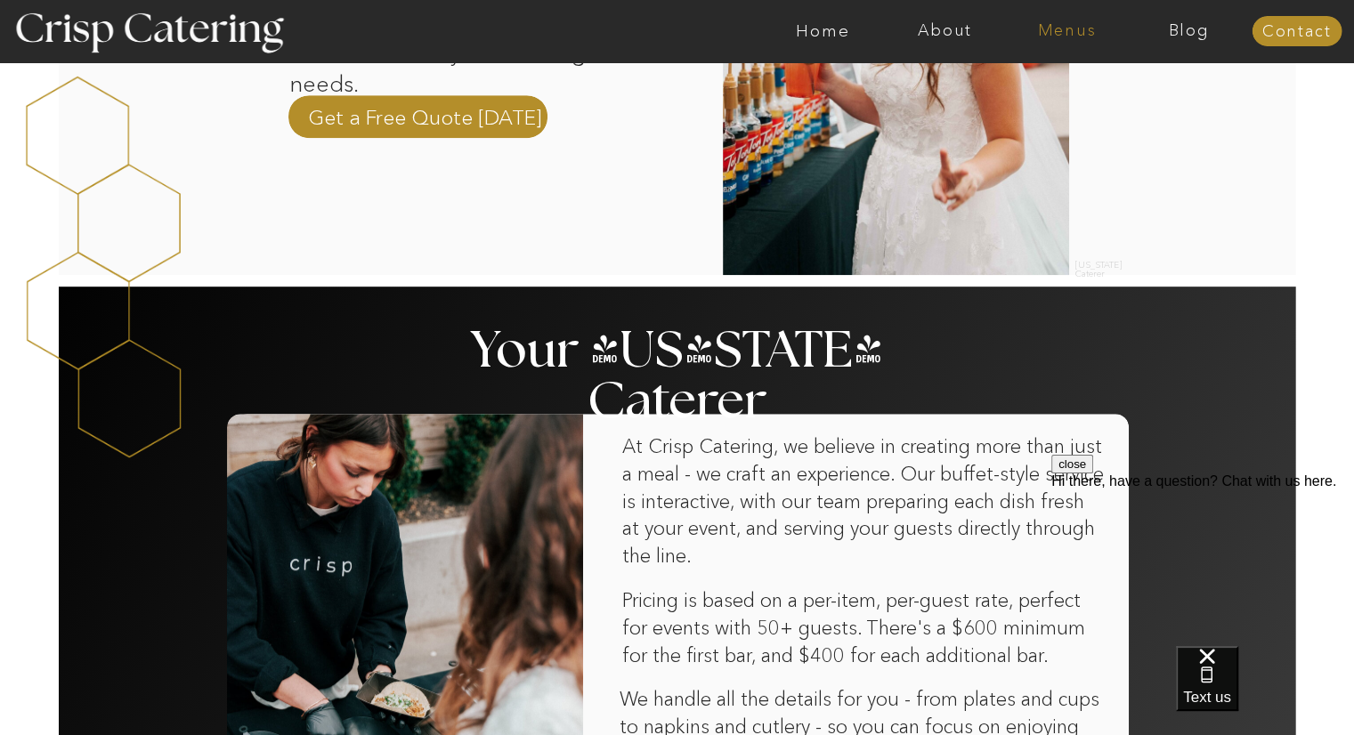 The height and width of the screenshot is (735, 1354). I want to click on nav: Home, so click(823, 31).